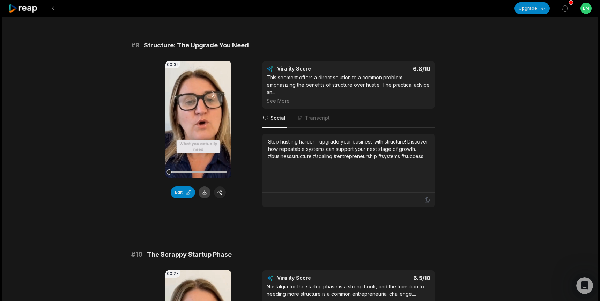  What do you see at coordinates (198, 119) in the screenshot?
I see `video: Your browser does not support mp4 format.` at bounding box center [198, 119].